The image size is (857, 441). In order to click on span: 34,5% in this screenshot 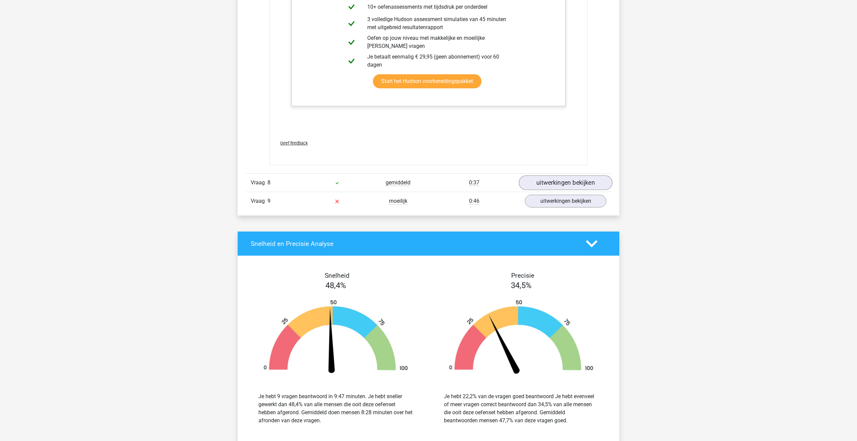, I will do `click(522, 286)`.